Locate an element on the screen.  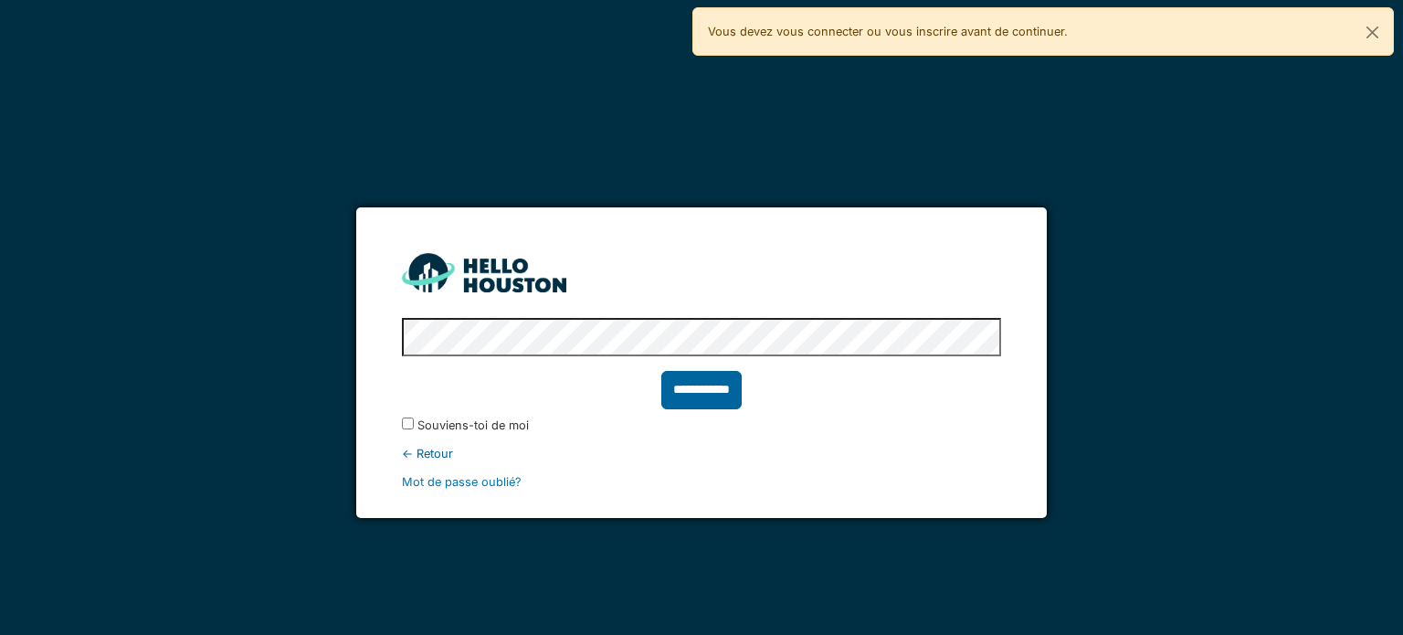
button: Fermer is located at coordinates (1372, 32).